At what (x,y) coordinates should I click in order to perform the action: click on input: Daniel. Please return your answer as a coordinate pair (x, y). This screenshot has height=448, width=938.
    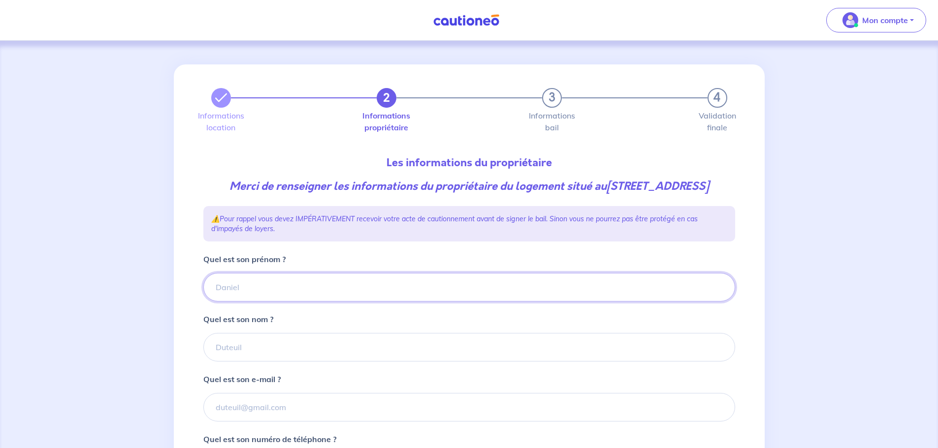
    Looking at the image, I should click on (469, 287).